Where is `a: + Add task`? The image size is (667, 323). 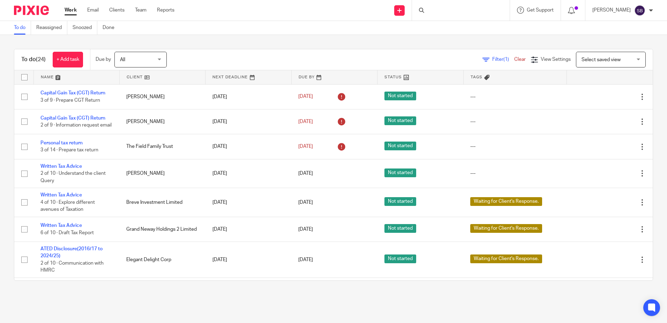
a: + Add task is located at coordinates (68, 59).